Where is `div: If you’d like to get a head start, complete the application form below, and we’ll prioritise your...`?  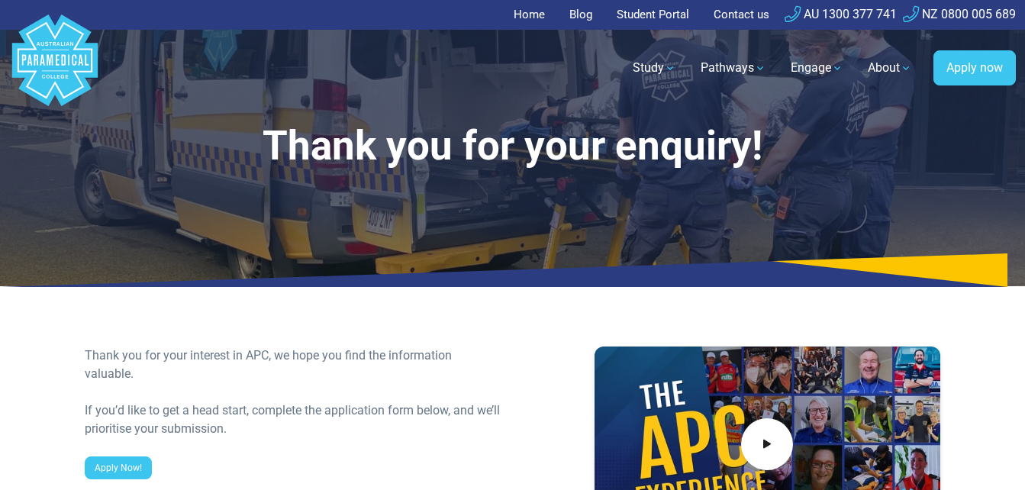 div: If you’d like to get a head start, complete the application form below, and we’ll prioritise your... is located at coordinates (294, 420).